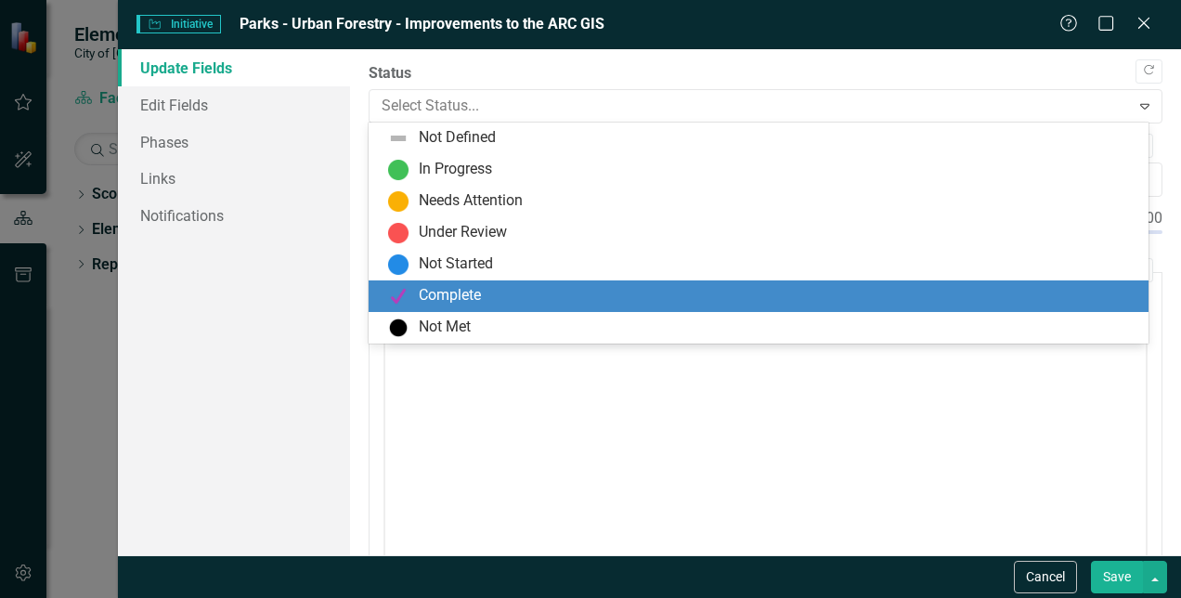 Image resolution: width=1181 pixels, height=598 pixels. I want to click on div: Complete, so click(449, 295).